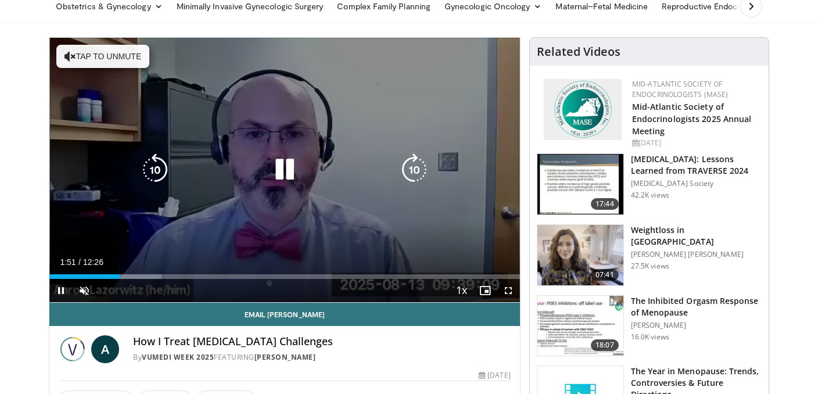 This screenshot has width=818, height=394. What do you see at coordinates (508, 291) in the screenshot?
I see `button: Fullscreen` at bounding box center [508, 291].